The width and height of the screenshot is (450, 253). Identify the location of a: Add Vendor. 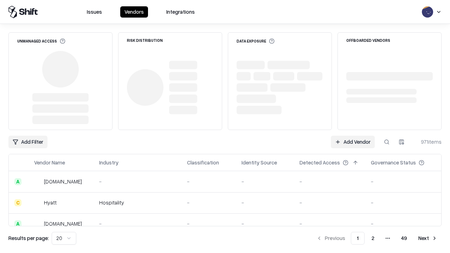
(353, 142).